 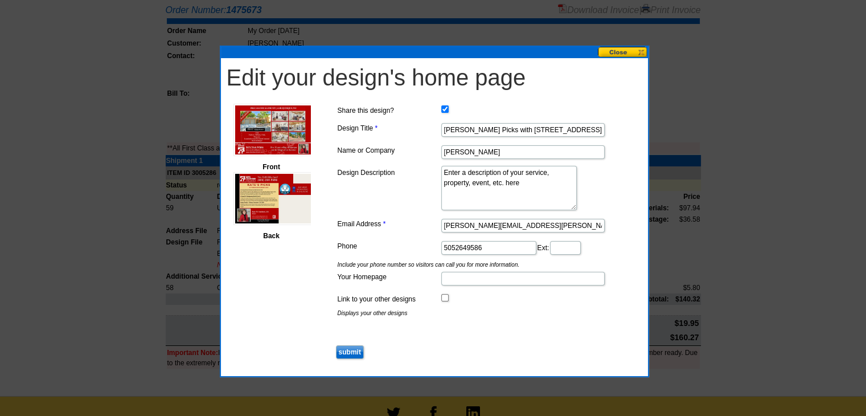 What do you see at coordinates (486, 264) in the screenshot?
I see `span: Include your phone number so visitors can call you for more information.` at bounding box center [486, 264].